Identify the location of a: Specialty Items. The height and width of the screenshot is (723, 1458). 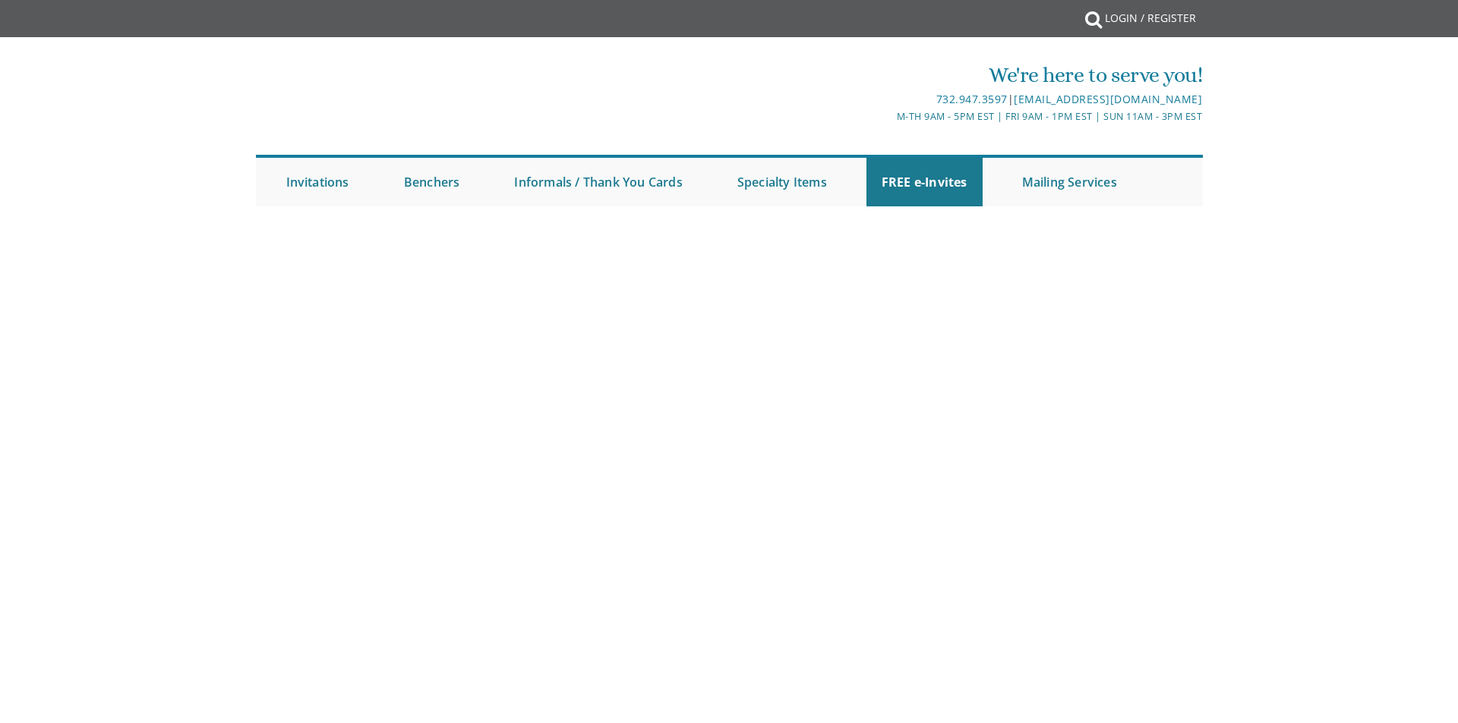
(782, 182).